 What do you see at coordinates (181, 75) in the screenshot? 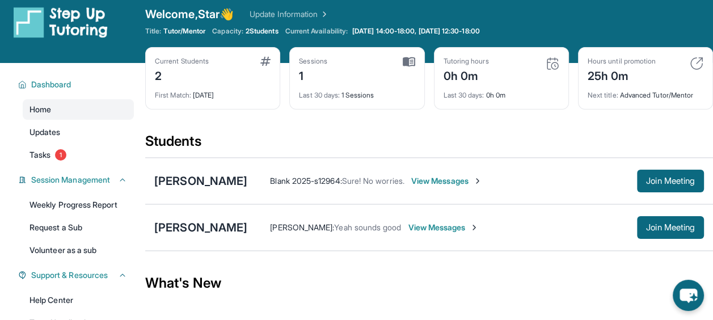
I see `div: 2` at bounding box center [181, 75].